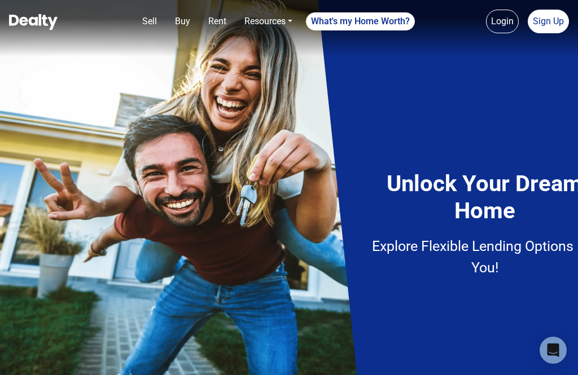 This screenshot has height=375, width=578. I want to click on a: Rent, so click(217, 21).